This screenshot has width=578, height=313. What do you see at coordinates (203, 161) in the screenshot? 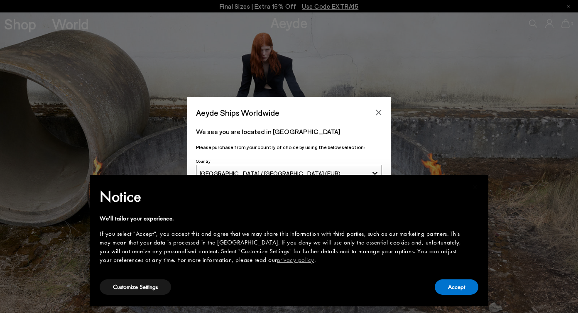
I see `span: Country` at bounding box center [203, 161].